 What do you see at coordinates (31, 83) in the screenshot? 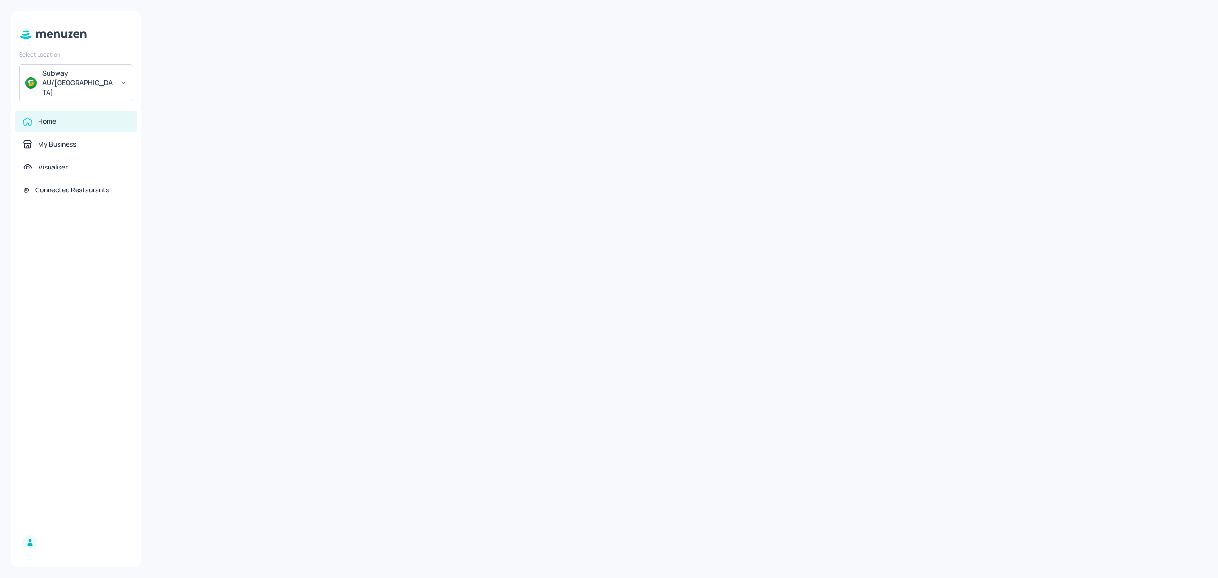
I see `img: avatar` at bounding box center [31, 83].